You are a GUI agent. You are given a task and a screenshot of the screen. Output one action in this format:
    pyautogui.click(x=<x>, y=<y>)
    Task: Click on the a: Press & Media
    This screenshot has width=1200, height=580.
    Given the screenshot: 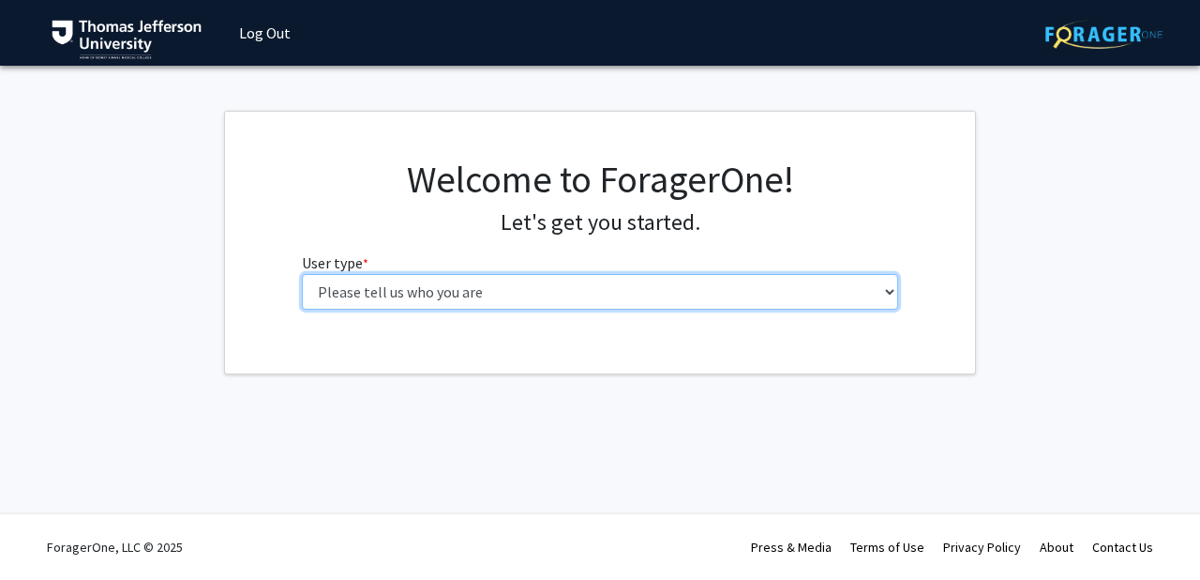 What is the action you would take?
    pyautogui.click(x=791, y=547)
    